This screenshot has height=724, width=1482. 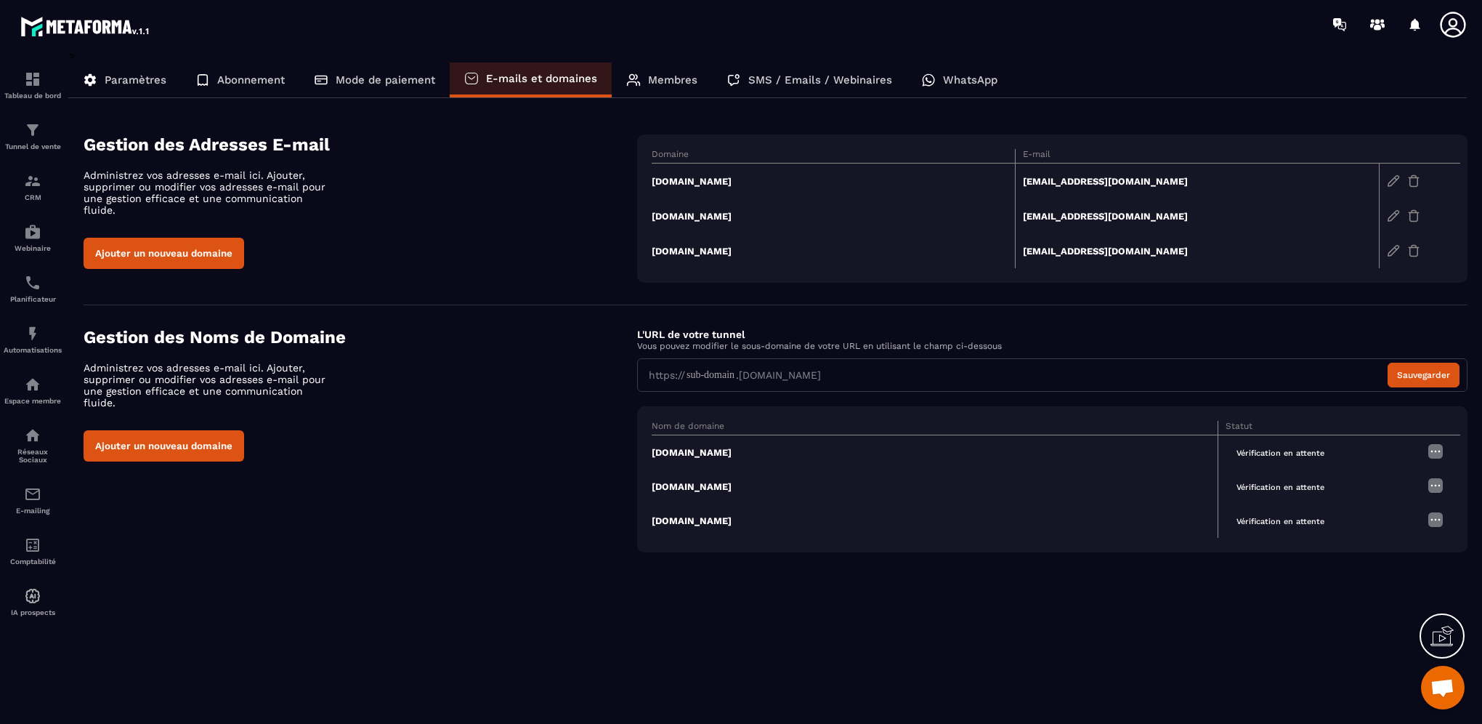 What do you see at coordinates (33, 146) in the screenshot?
I see `p: Tunnel de vente` at bounding box center [33, 146].